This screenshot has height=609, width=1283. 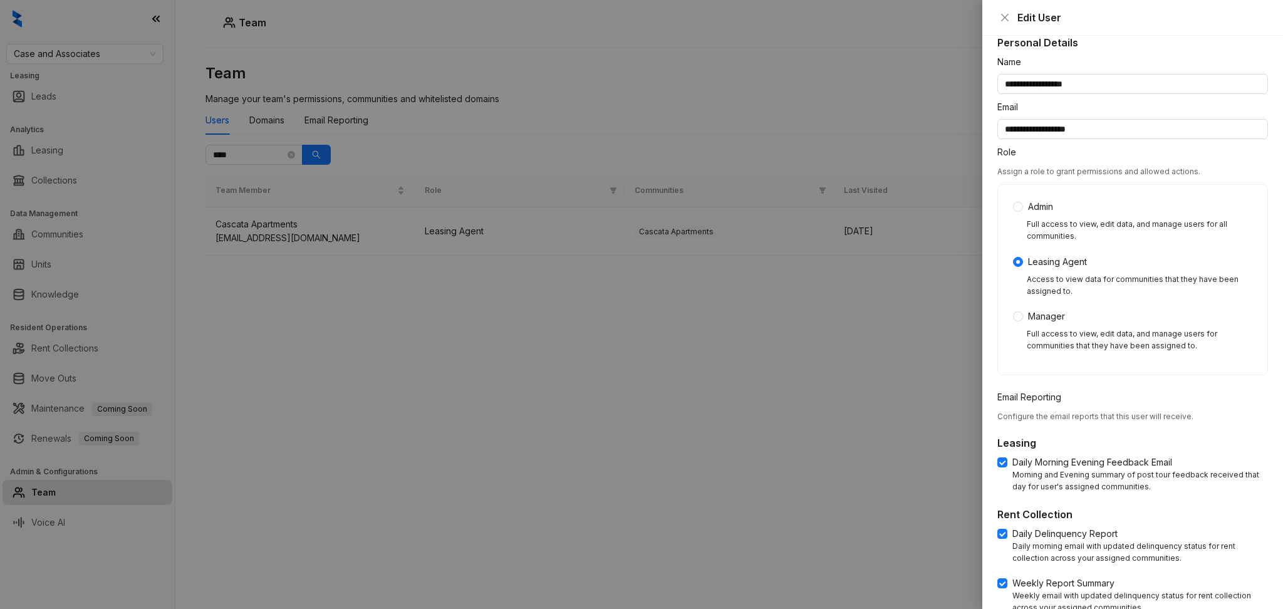 I want to click on span: Daily Morning Evening Feedback Email, so click(x=1092, y=462).